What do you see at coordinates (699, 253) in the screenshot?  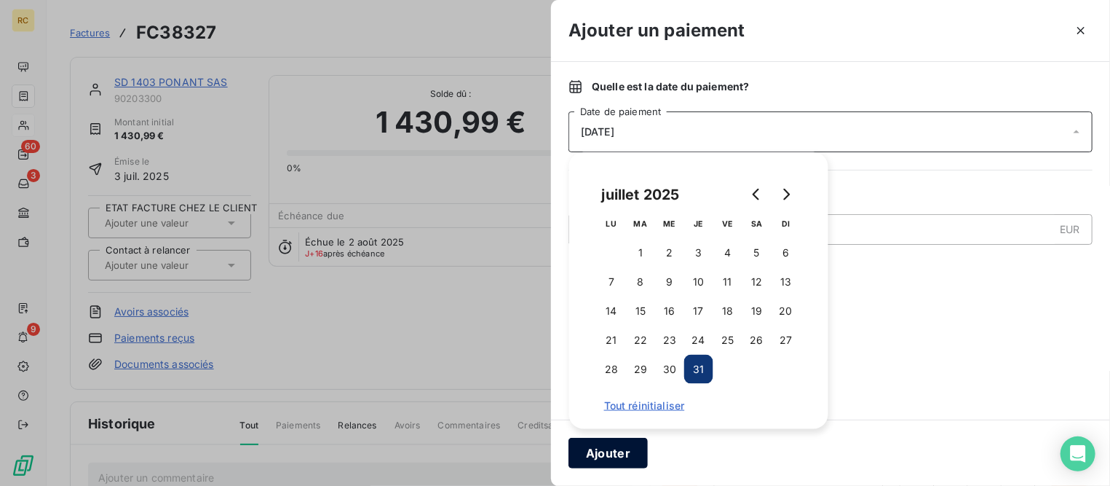 I see `button: 3` at bounding box center [699, 253].